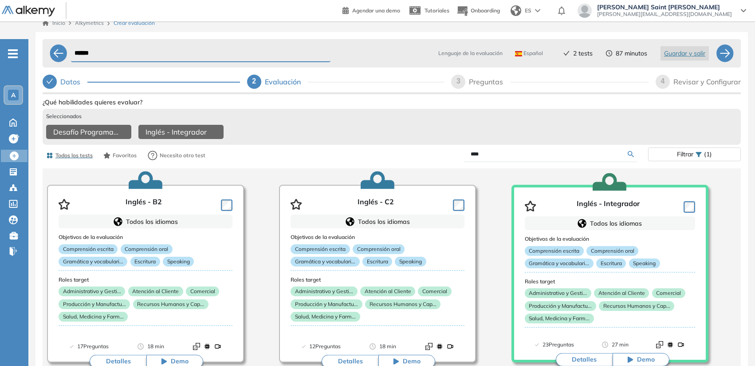 The image size is (755, 366). Describe the element at coordinates (28, 11) in the screenshot. I see `img: Logo` at that location.